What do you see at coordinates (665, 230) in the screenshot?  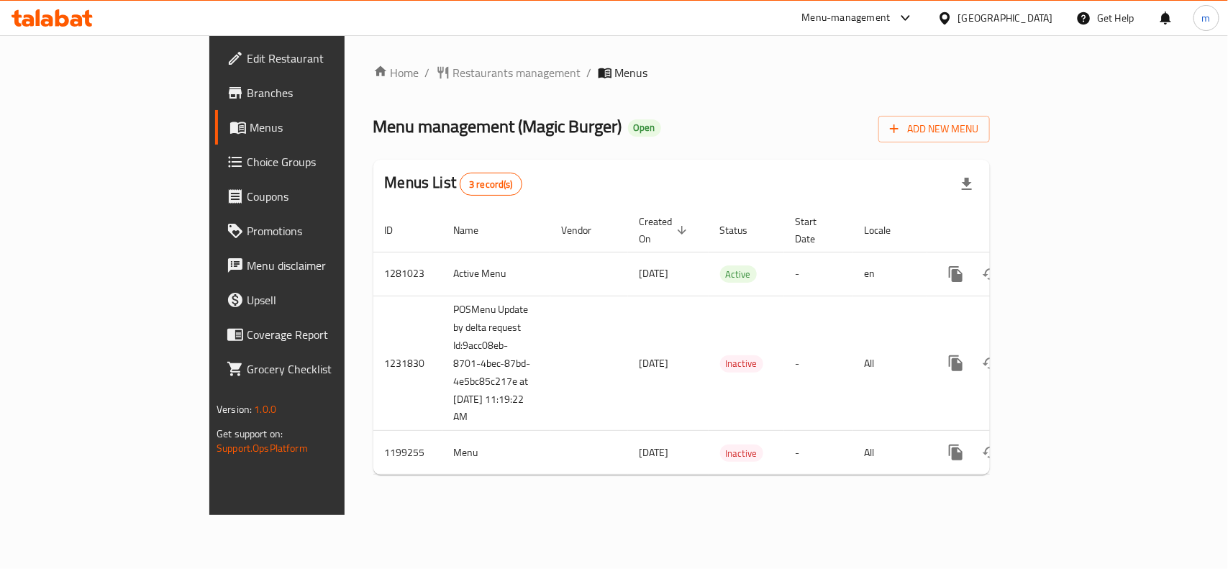 I see `span: Created On` at bounding box center [665, 230].